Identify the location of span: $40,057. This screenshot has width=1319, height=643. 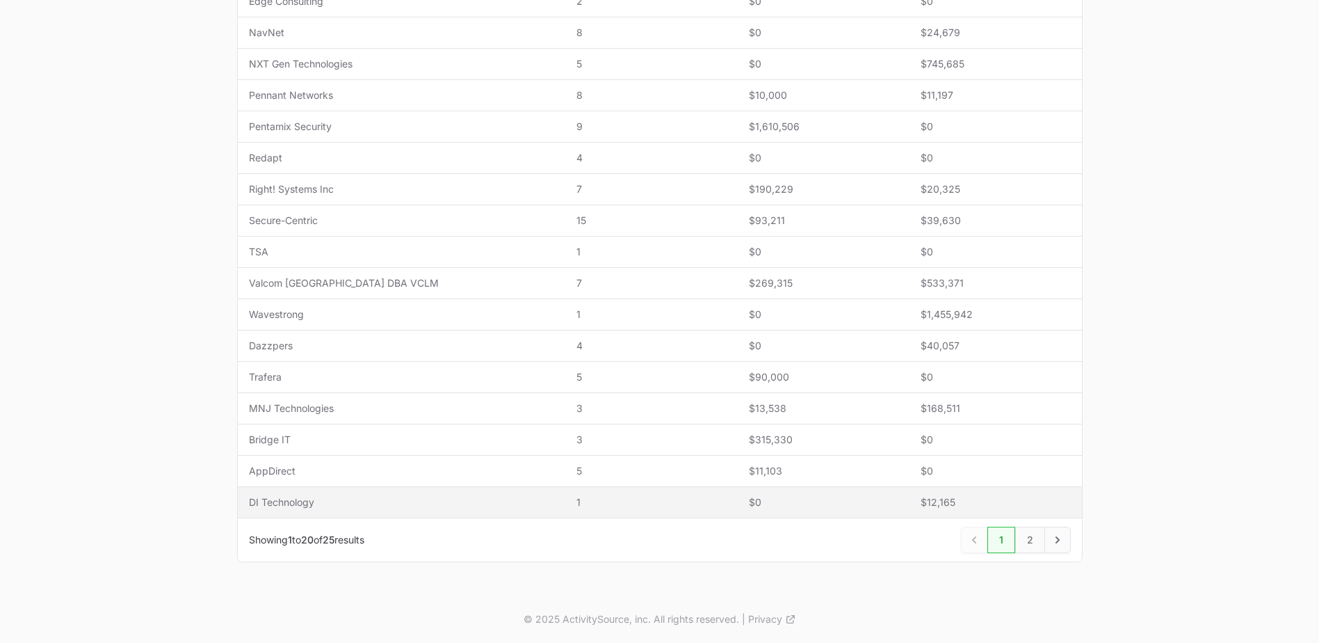
(995, 346).